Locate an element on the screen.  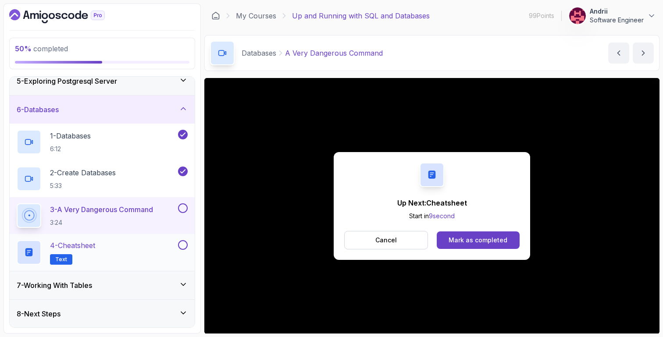
h3: 7 - Working With Tables is located at coordinates (54, 285).